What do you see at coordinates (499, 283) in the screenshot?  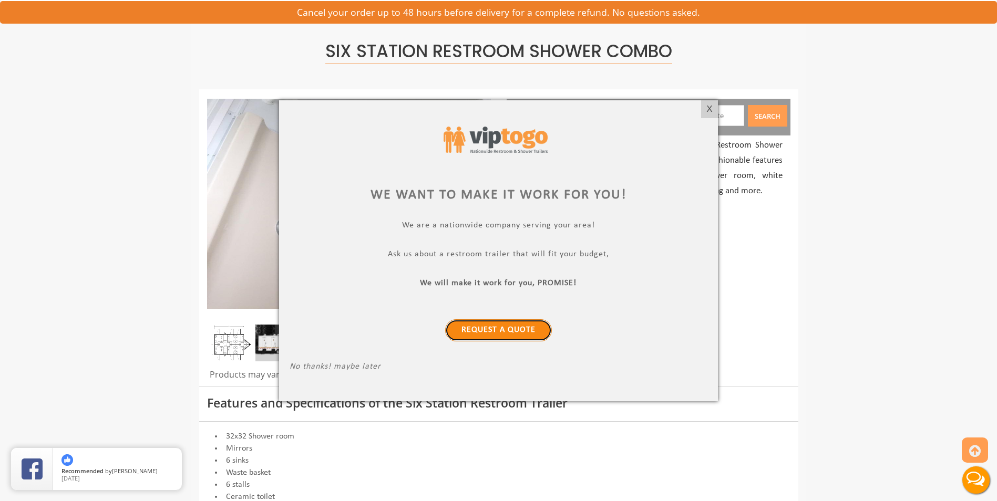 I see `b: We will make it work for you, PROMISE!` at bounding box center [499, 283].